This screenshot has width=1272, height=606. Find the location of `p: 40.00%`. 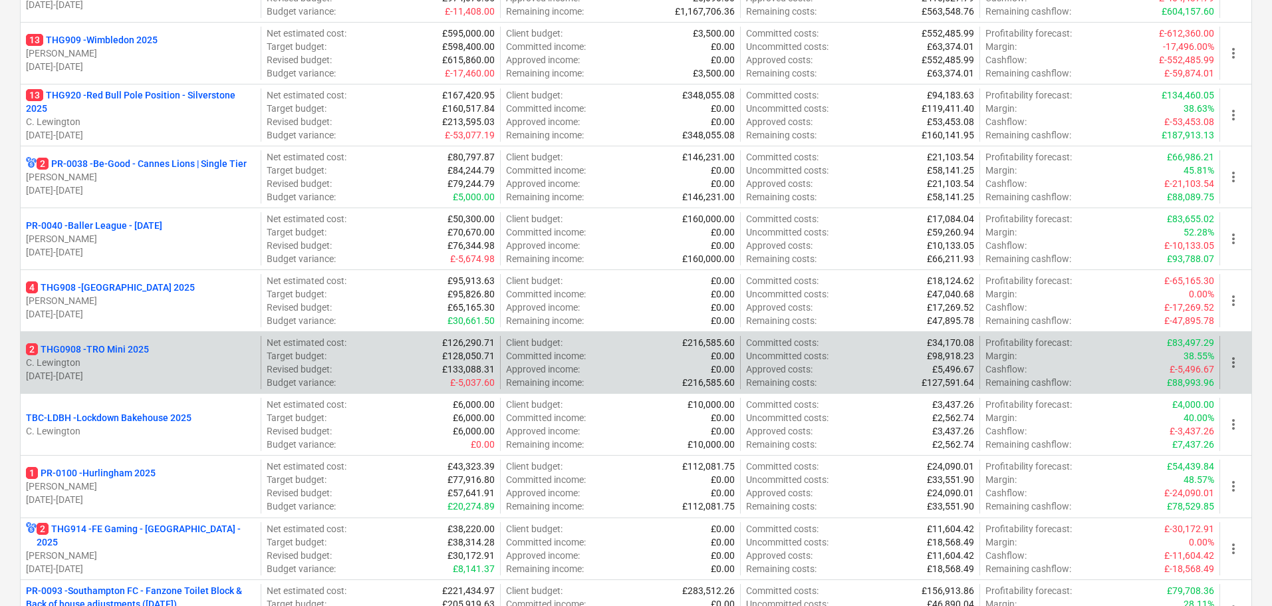

p: 40.00% is located at coordinates (1199, 418).